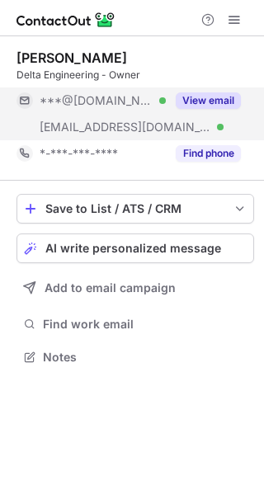 The image size is (264, 495). I want to click on button: AI write personalized message, so click(135, 248).